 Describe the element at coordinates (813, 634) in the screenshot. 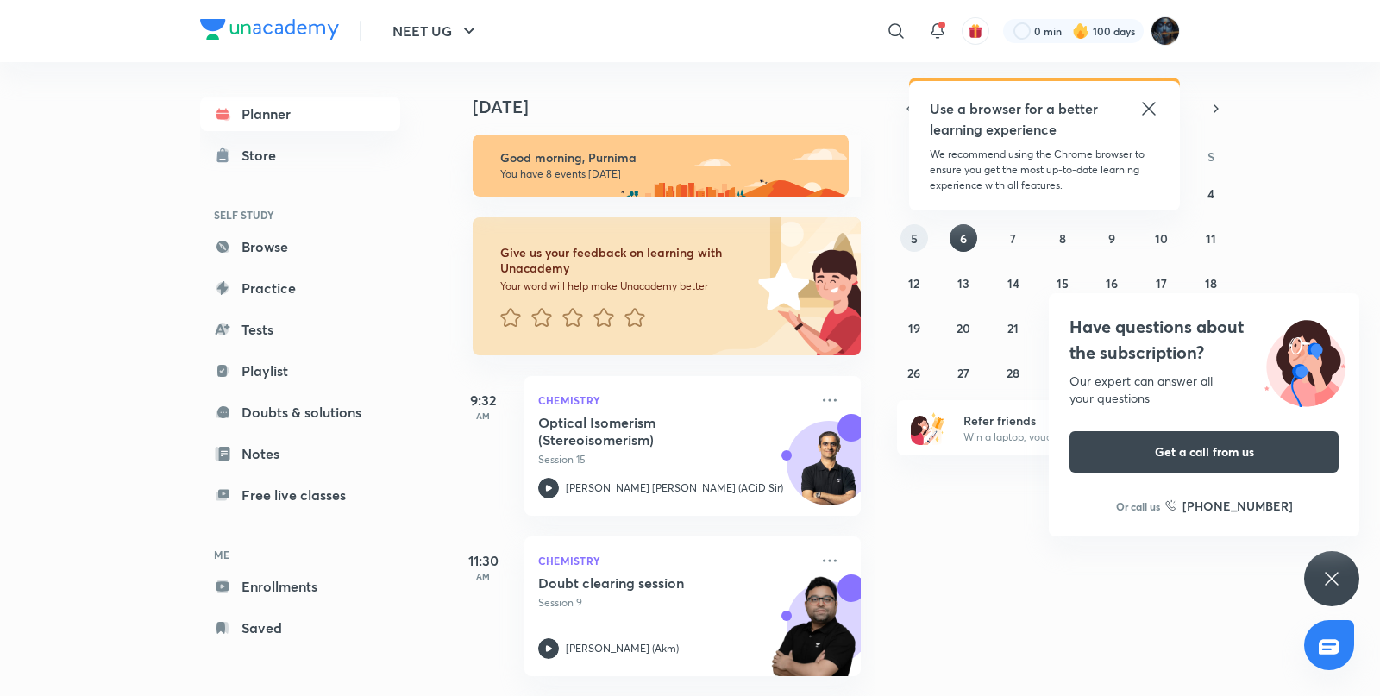

I see `img: unacademy` at that location.